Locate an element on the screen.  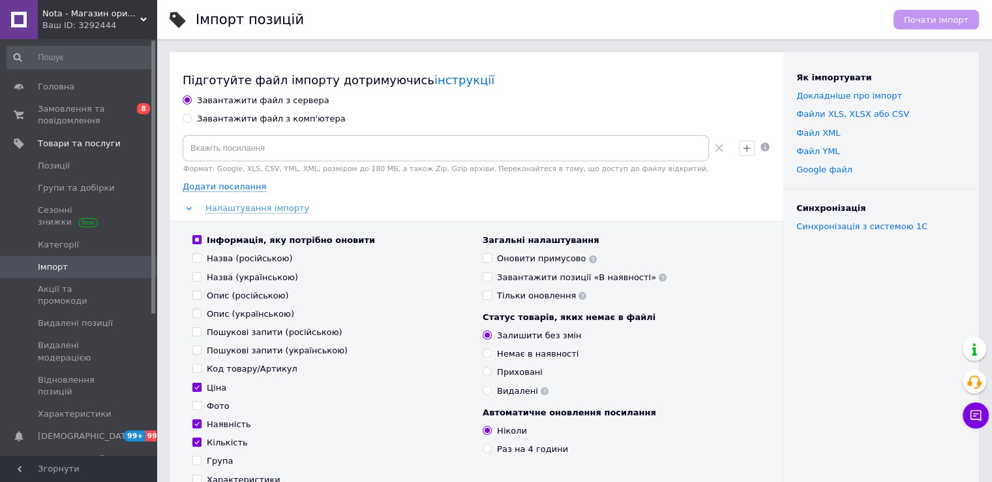
div: Як імпортувати is located at coordinates (881, 78).